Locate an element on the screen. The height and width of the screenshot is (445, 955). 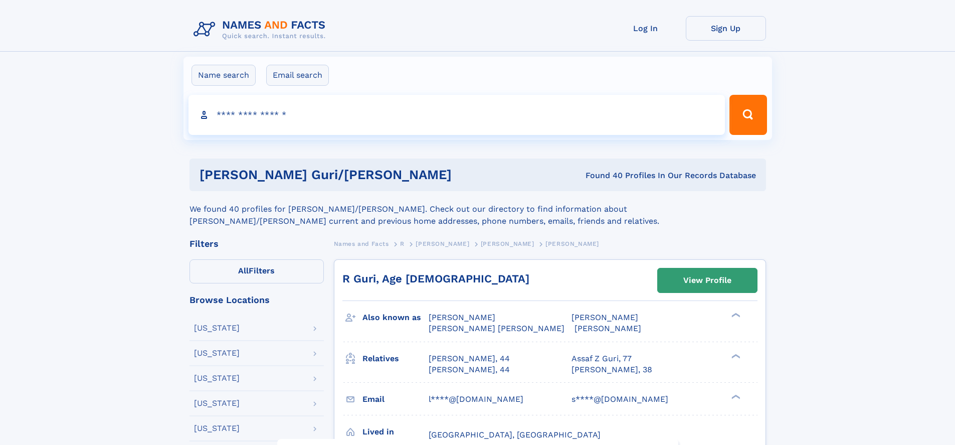
h3: Relatives is located at coordinates (396, 359).